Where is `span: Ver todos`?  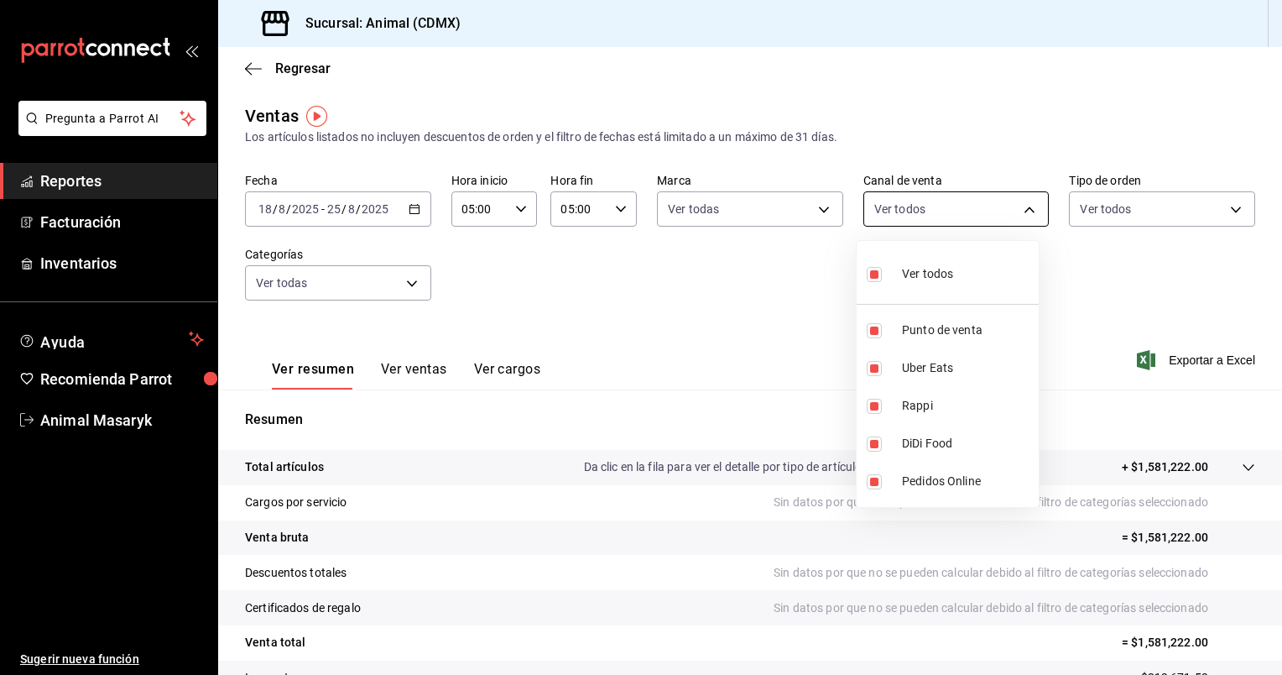
span: Ver todos is located at coordinates (927, 274).